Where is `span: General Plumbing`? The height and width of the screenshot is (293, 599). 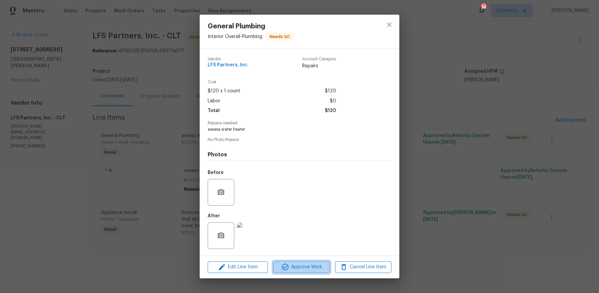 span: General Plumbing is located at coordinates (251, 26).